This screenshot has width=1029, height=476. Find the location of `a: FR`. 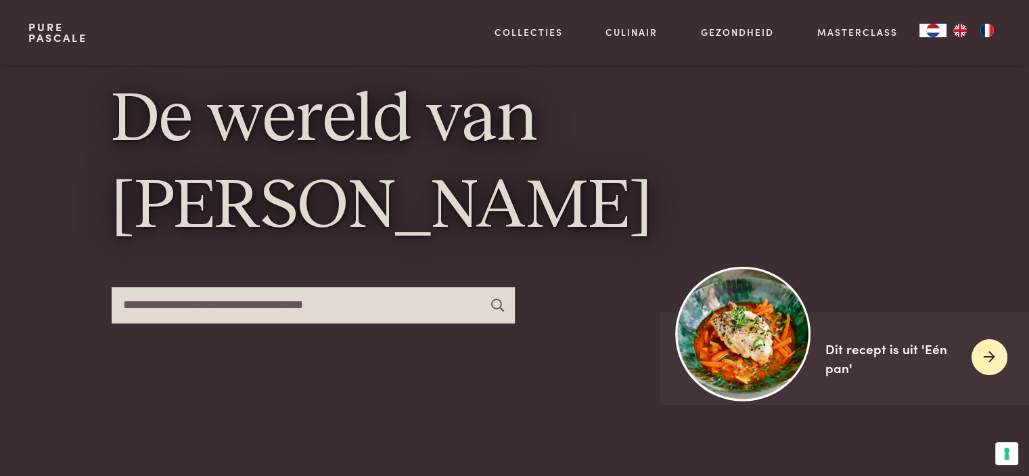

a: FR is located at coordinates (987, 30).